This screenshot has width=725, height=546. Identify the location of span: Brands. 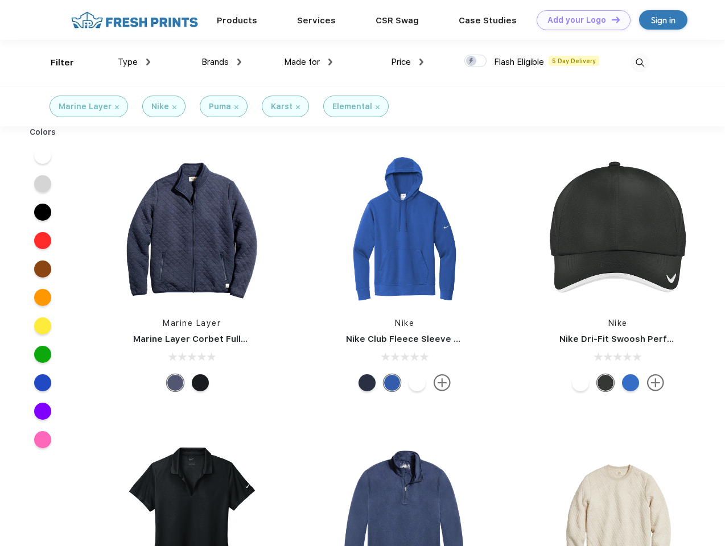
(215, 62).